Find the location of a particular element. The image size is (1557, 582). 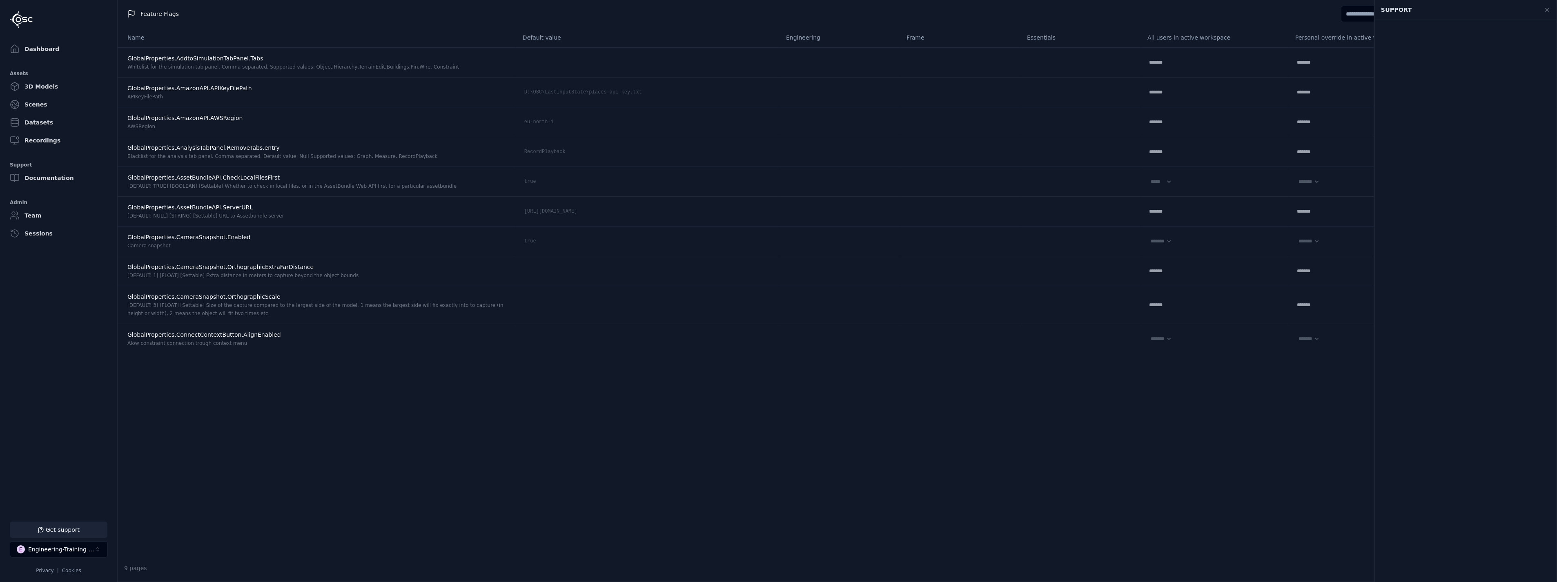

div: RecordPlayback is located at coordinates (545, 152).